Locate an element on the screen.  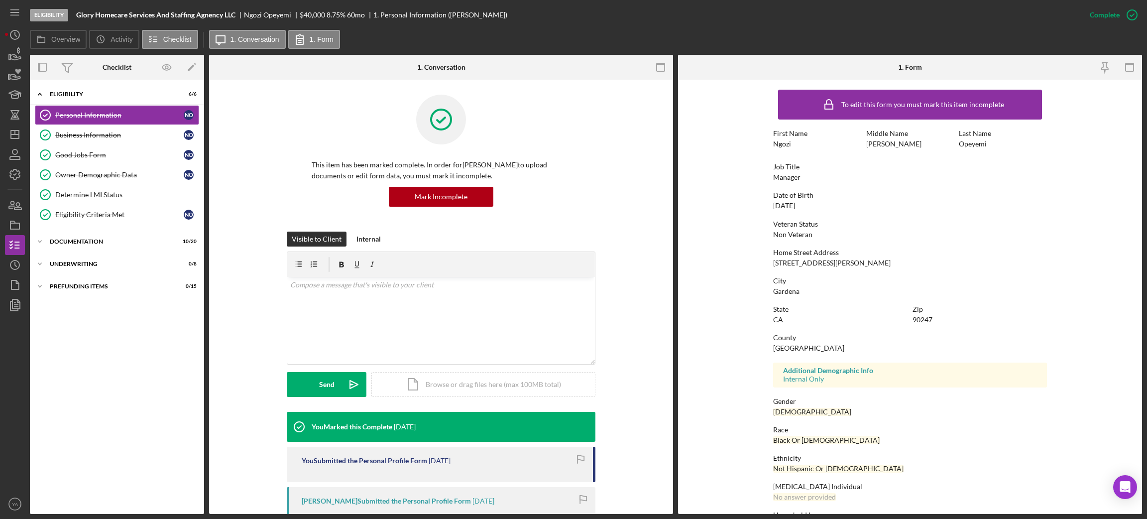
a: Personal InformationNO is located at coordinates (117, 115).